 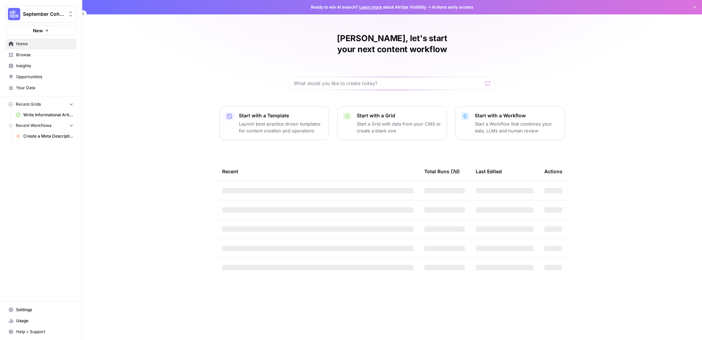 I want to click on a: Write Informational Article, so click(x=45, y=115).